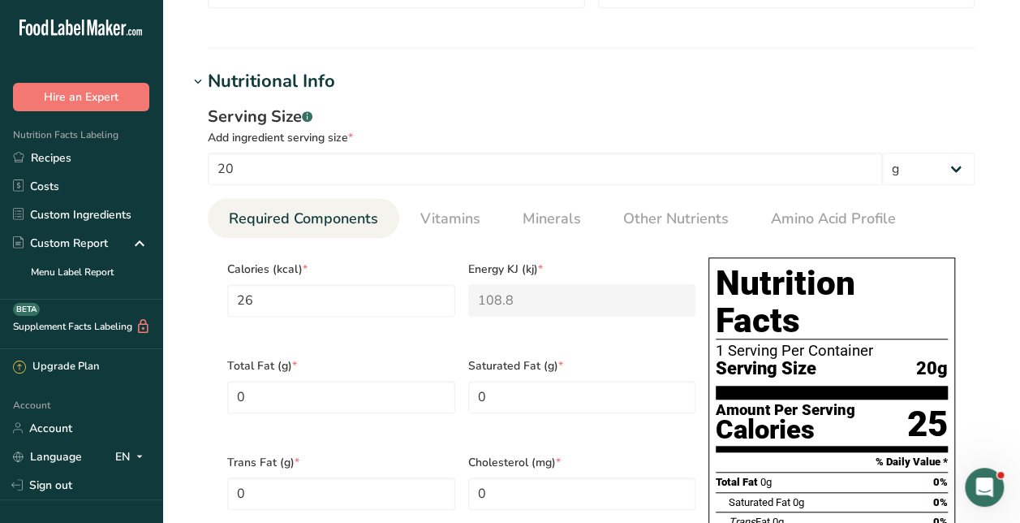 The width and height of the screenshot is (1020, 523). I want to click on section: % Daily Value *, so click(832, 462).